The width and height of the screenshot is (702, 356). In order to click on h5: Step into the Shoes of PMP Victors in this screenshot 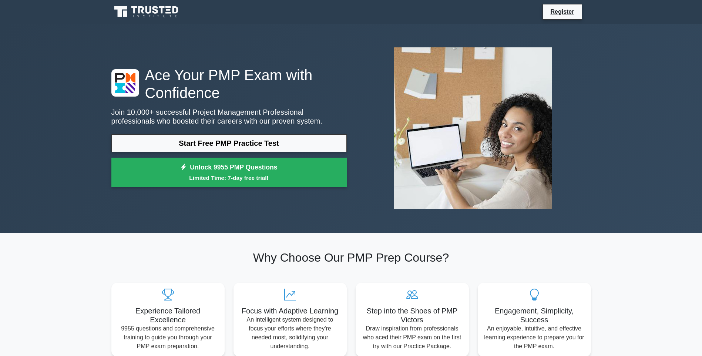, I will do `click(412, 315)`.